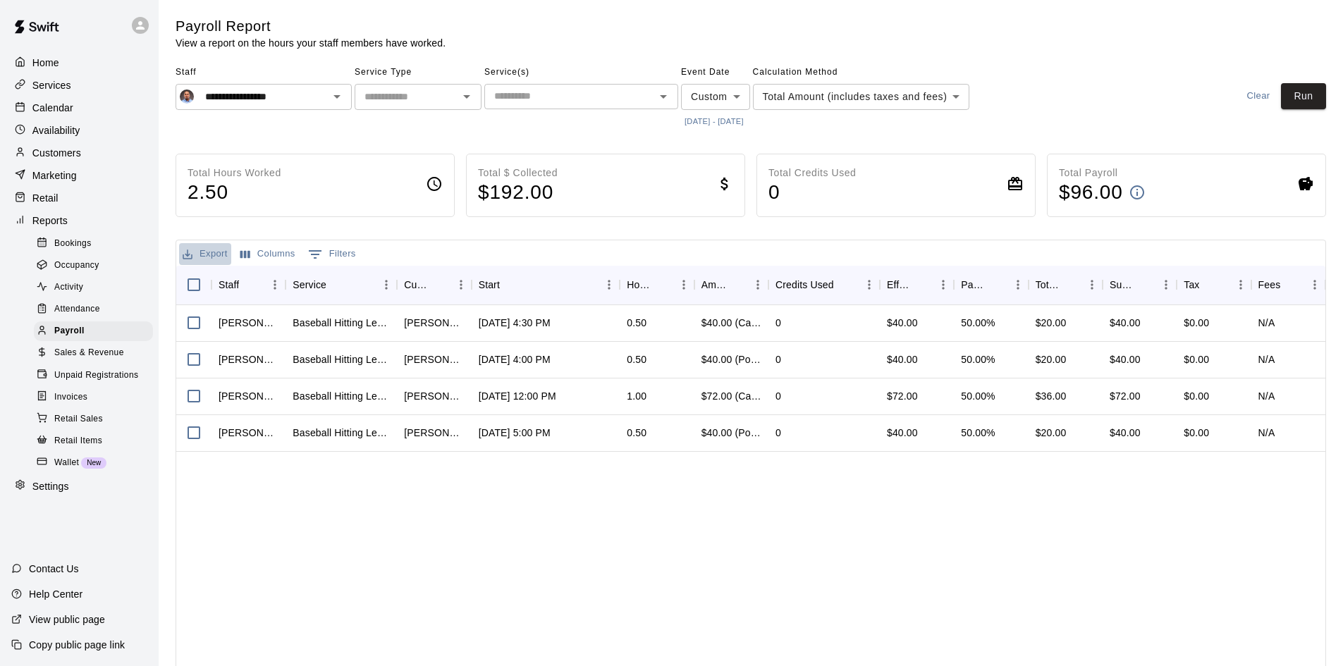  Describe the element at coordinates (70, 397) in the screenshot. I see `span: Invoices` at that location.